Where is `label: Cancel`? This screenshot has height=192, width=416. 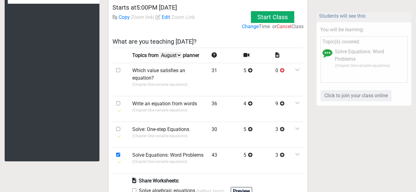 label: Cancel is located at coordinates (284, 27).